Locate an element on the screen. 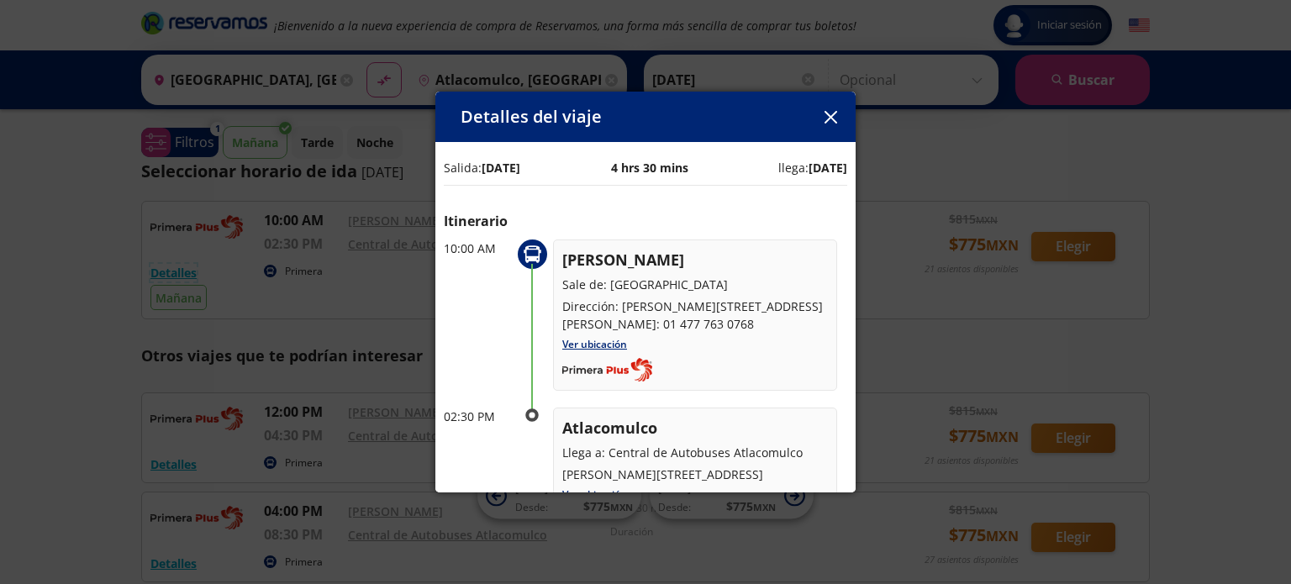  p: 4 hrs 30 mins is located at coordinates (650, 167).